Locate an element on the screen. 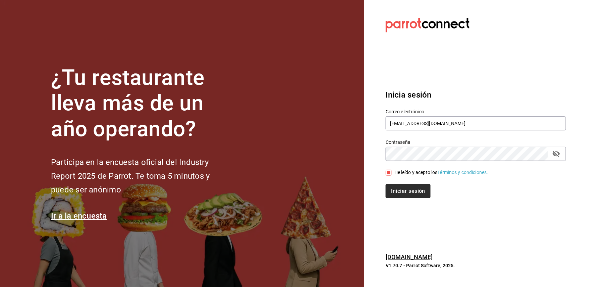 This screenshot has width=607, height=287. label: Contraseña is located at coordinates (476, 142).